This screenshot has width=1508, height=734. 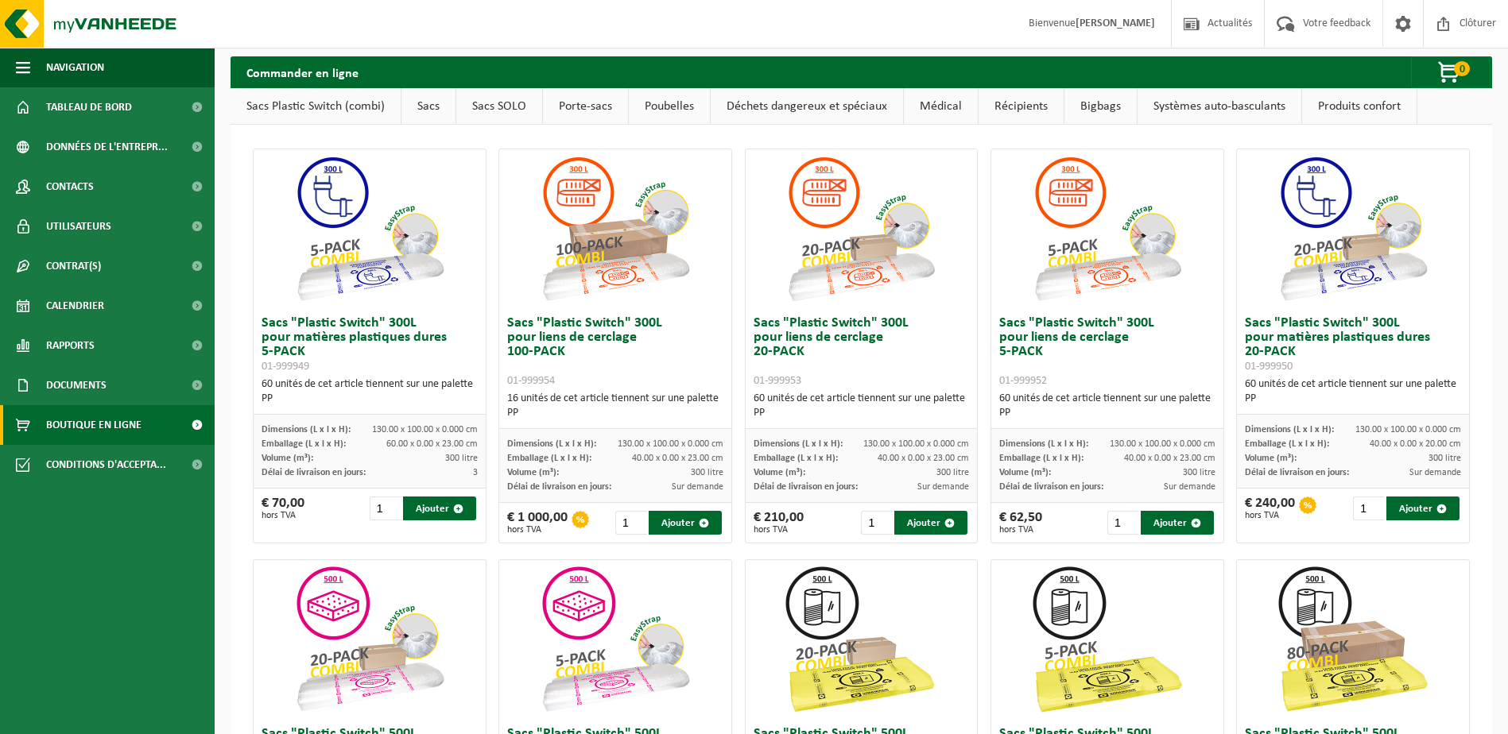 What do you see at coordinates (106, 465) in the screenshot?
I see `span: Conditions d'accepta...` at bounding box center [106, 465].